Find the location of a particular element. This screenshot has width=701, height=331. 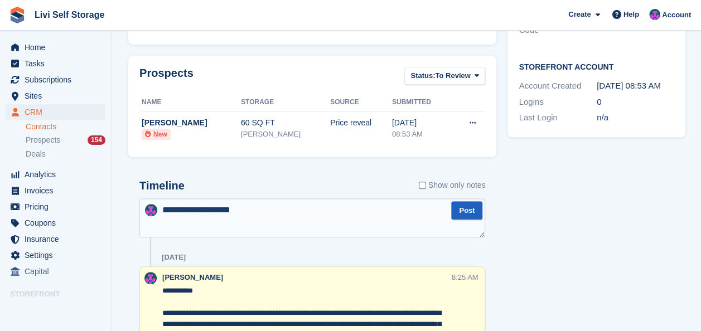

div: 08:53 AM is located at coordinates (421, 134).